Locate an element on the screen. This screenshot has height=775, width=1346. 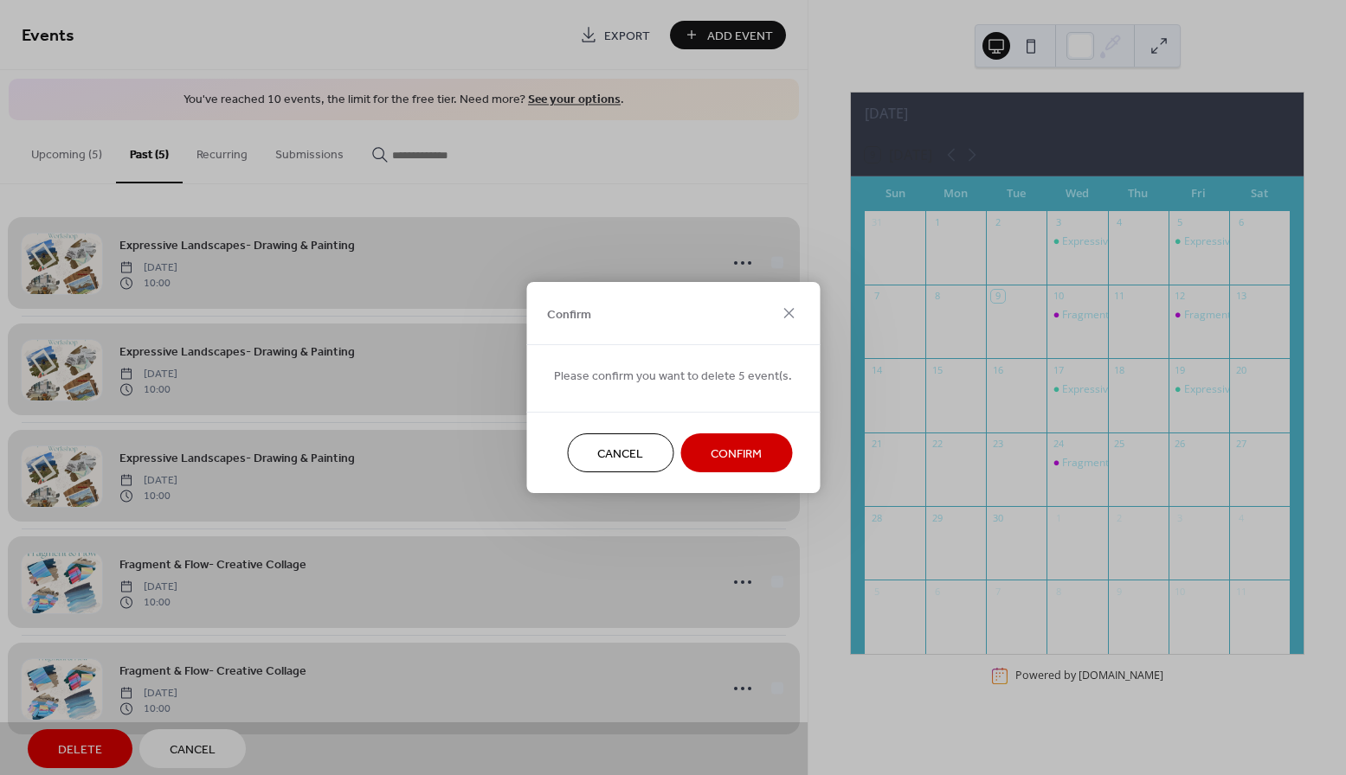
span: Cancel is located at coordinates (620, 454).